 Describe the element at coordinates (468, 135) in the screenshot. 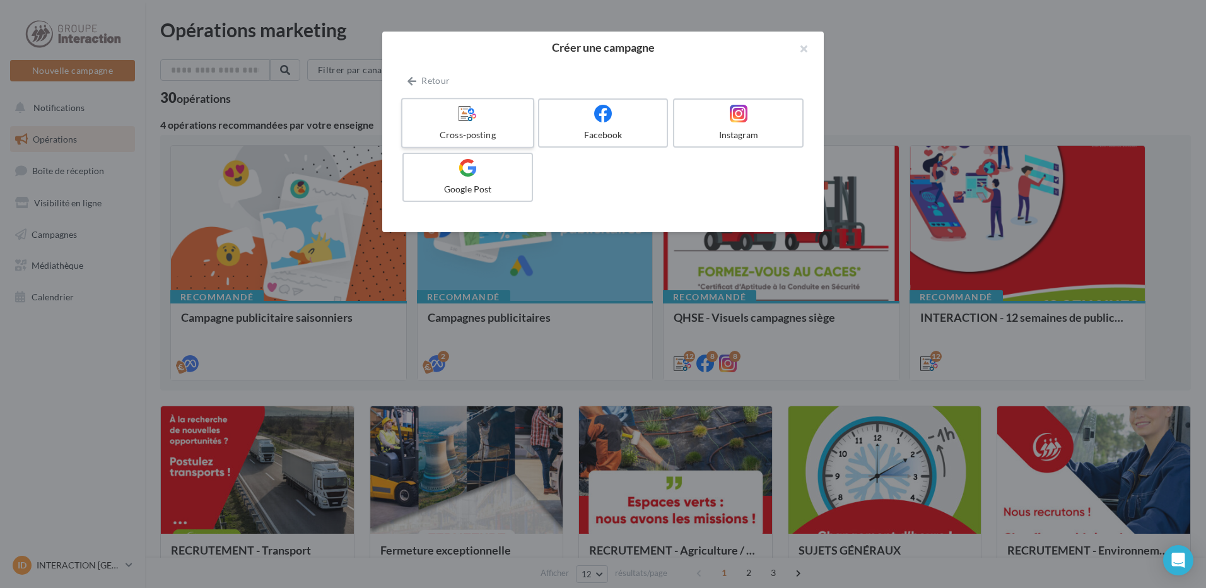

I see `div: Cross-posting` at that location.